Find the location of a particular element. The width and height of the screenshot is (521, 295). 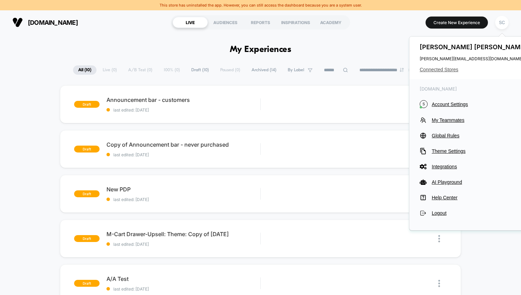

img: end is located at coordinates (402, 70).